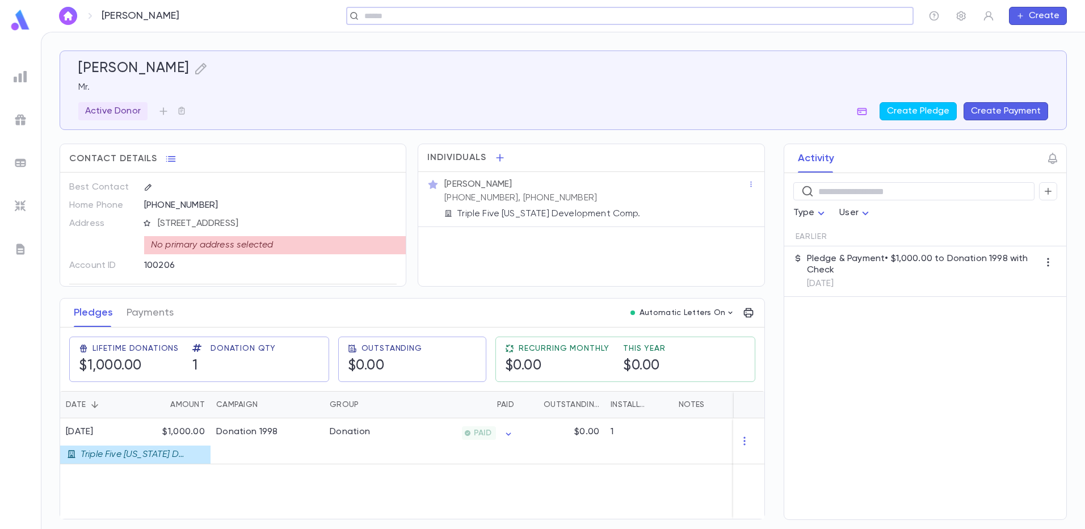 Image resolution: width=1085 pixels, height=529 pixels. Describe the element at coordinates (113, 111) in the screenshot. I see `p: Active Donor` at that location.